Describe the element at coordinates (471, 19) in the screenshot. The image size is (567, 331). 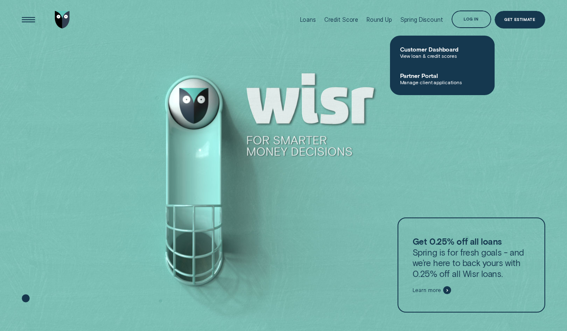
I see `button: Log in` at that location.